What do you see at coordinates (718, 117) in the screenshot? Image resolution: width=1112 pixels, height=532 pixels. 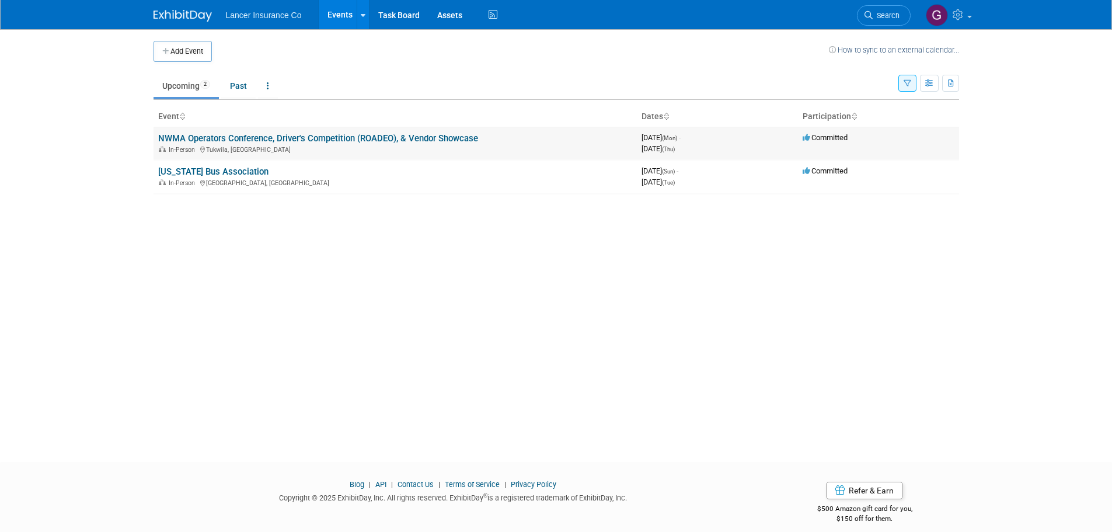 I see `th: Dates` at bounding box center [718, 117].